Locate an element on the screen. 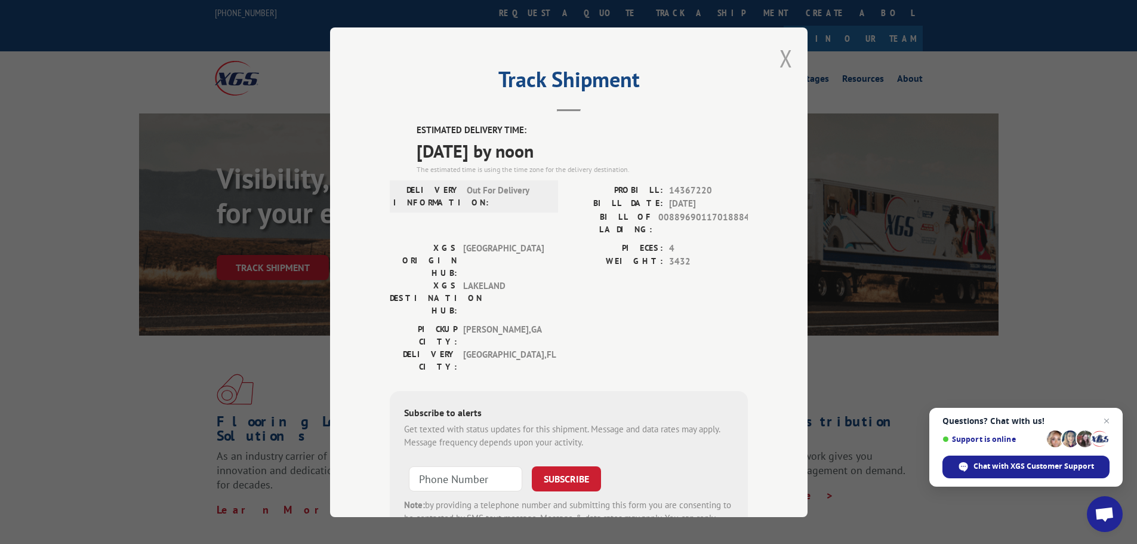 The image size is (1137, 544). label: BILL OF LADING: is located at coordinates (610, 223).